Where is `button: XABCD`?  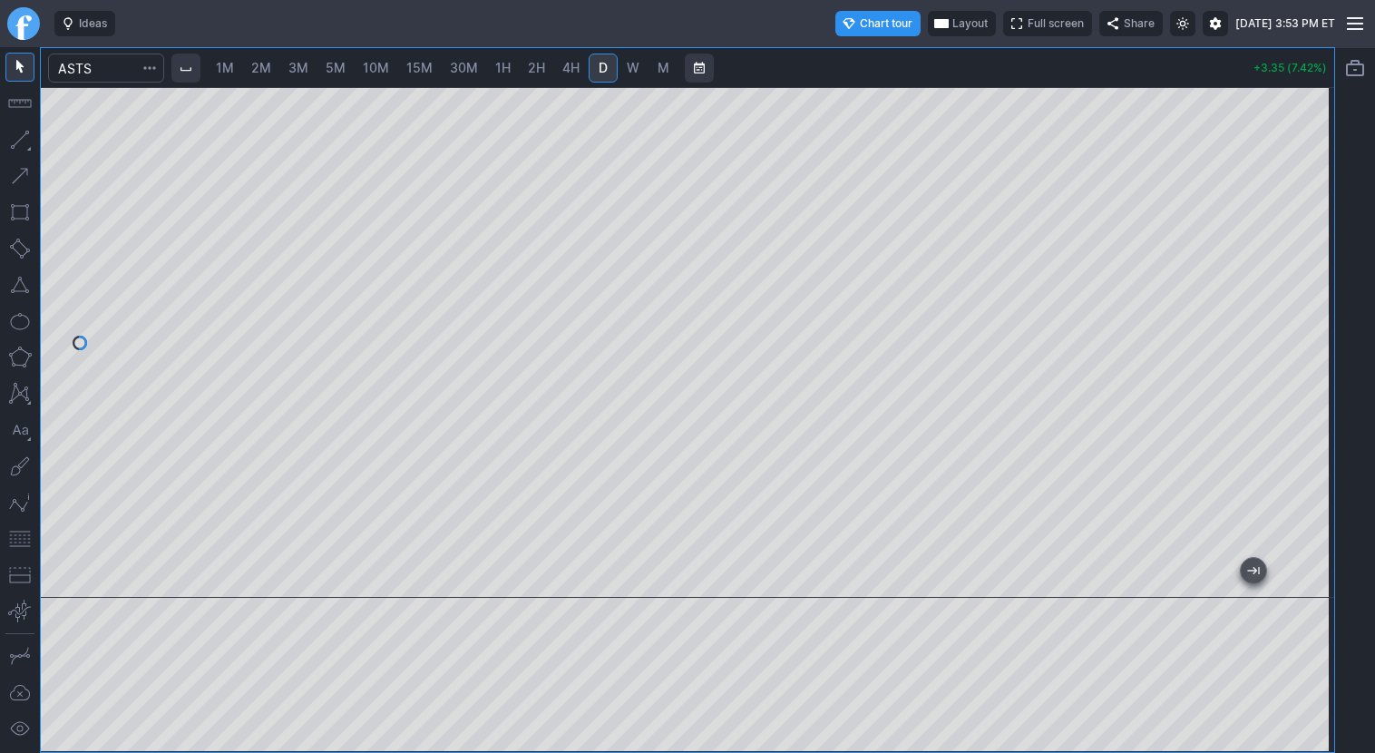 button: XABCD is located at coordinates (20, 394).